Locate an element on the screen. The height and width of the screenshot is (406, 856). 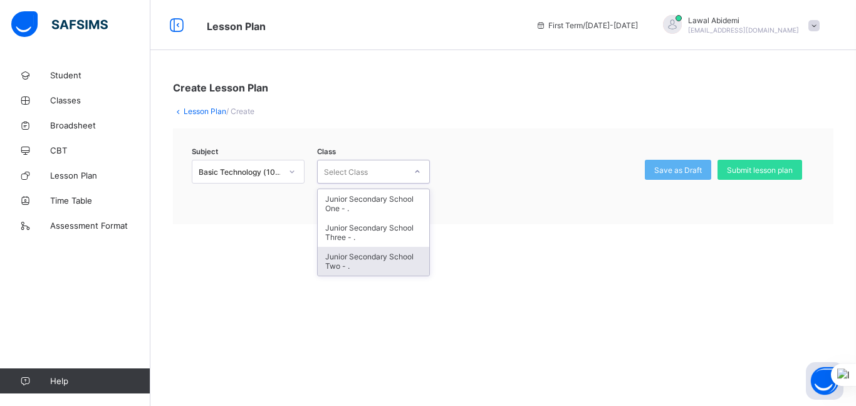
div: Junior Secondary School One - . is located at coordinates (374, 204).